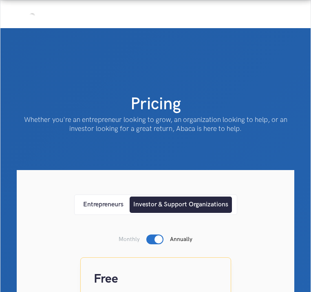 This screenshot has width=311, height=292. Describe the element at coordinates (292, 13) in the screenshot. I see `div: menu` at that location.